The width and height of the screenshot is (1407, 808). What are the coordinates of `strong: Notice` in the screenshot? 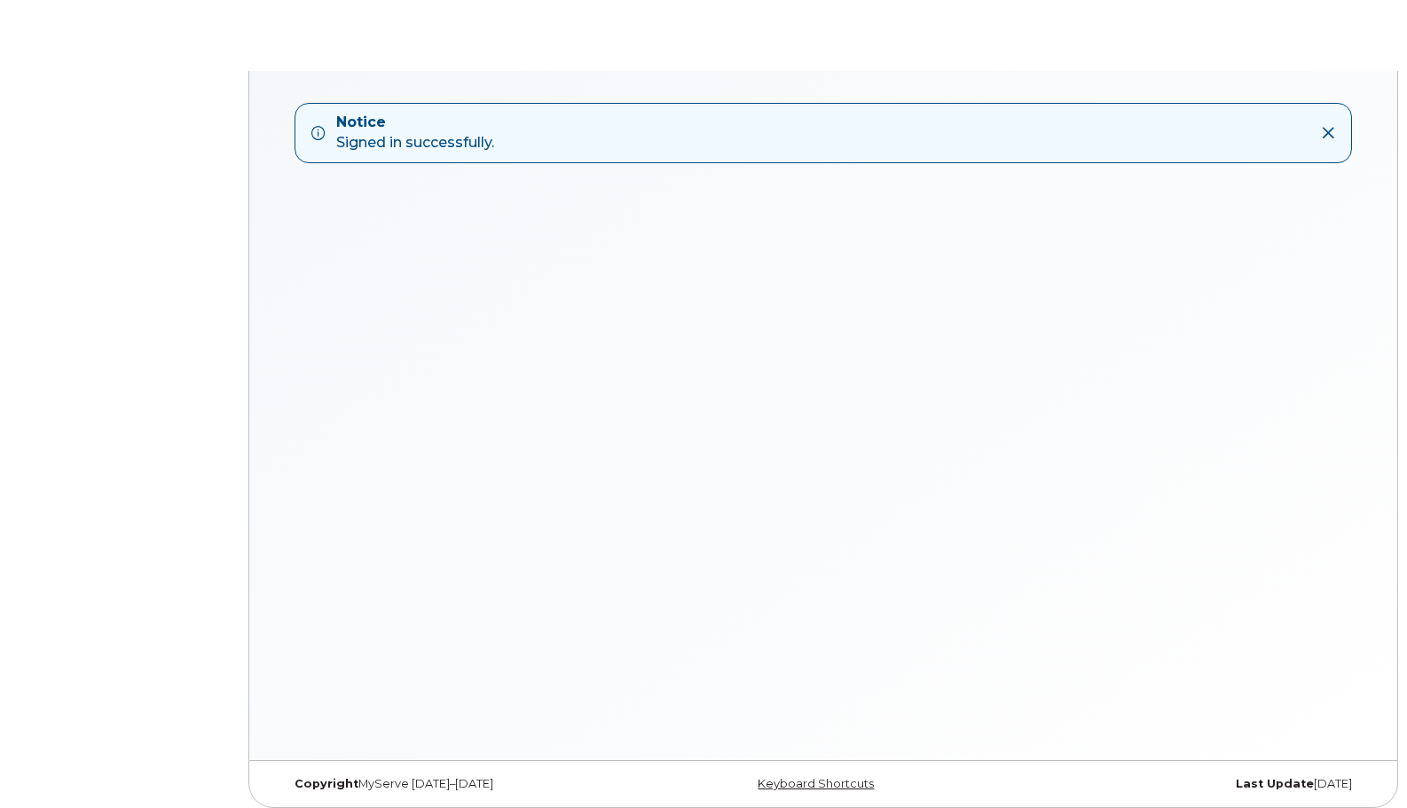 It's located at (415, 122).